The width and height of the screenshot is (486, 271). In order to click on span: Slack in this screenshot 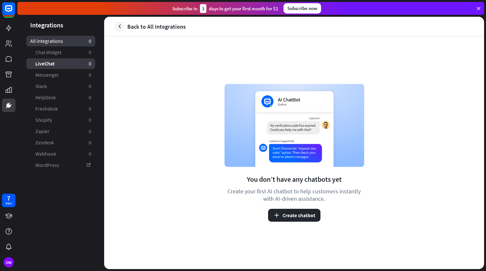, I will do `click(41, 86)`.